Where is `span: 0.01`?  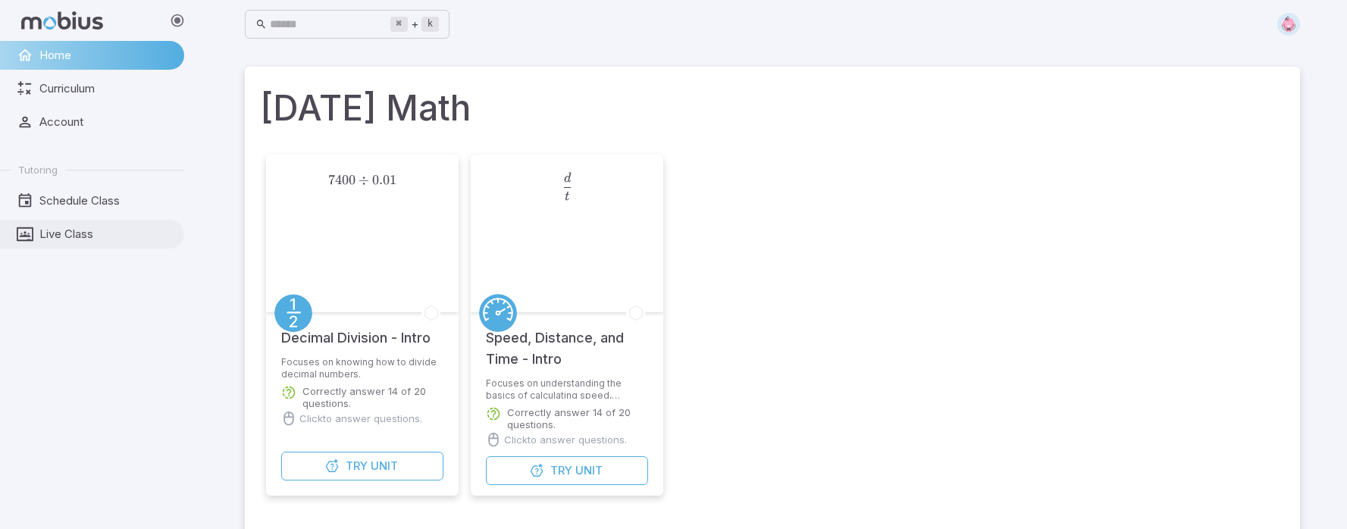 span: 0.01 is located at coordinates (384, 180).